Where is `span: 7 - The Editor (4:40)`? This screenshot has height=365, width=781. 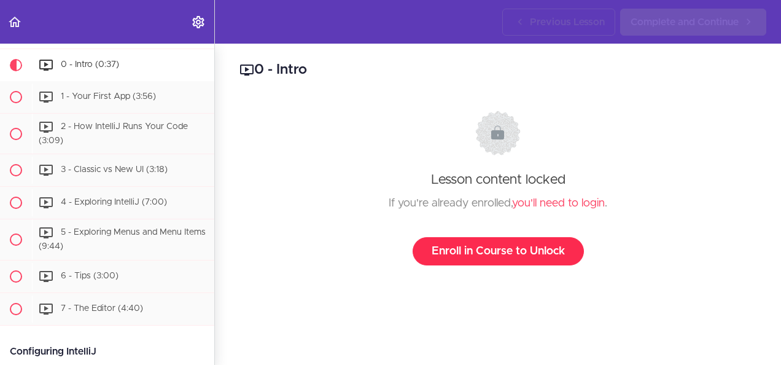
span: 7 - The Editor (4:40) is located at coordinates (102, 308).